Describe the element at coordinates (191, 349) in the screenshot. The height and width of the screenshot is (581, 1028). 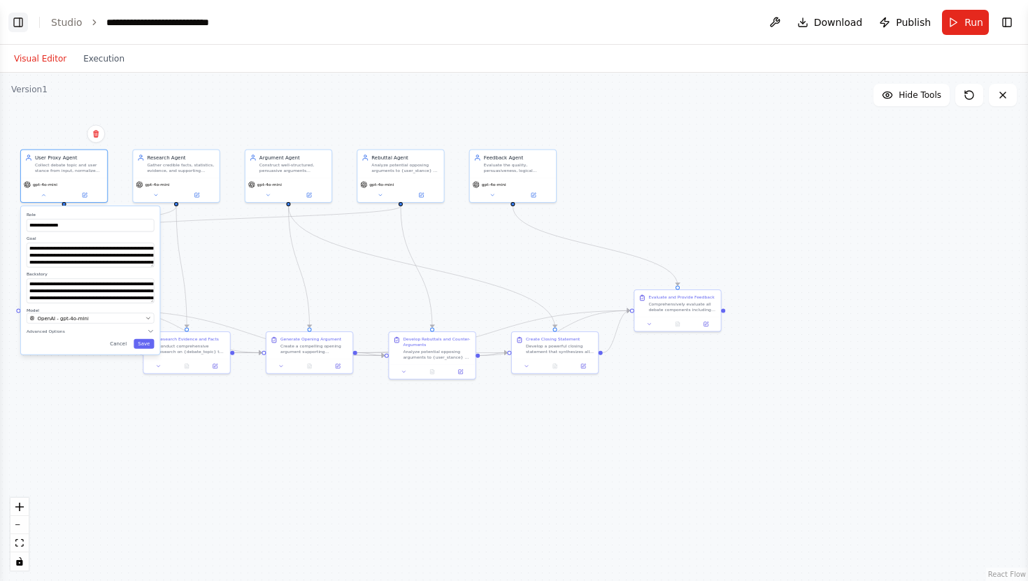
I see `div: Conduct comprehensive research on {debate_topic} to gather credible facts, statistics, expert opi...` at that location.